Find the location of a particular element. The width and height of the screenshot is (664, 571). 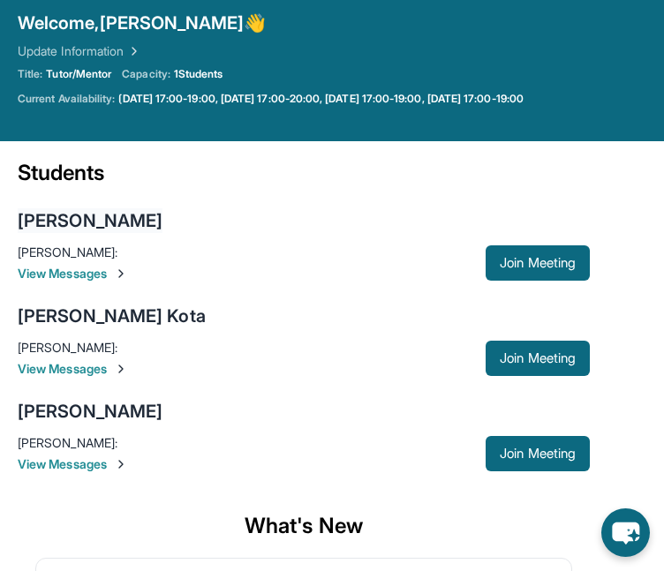

span: Capacity: is located at coordinates (146, 74).